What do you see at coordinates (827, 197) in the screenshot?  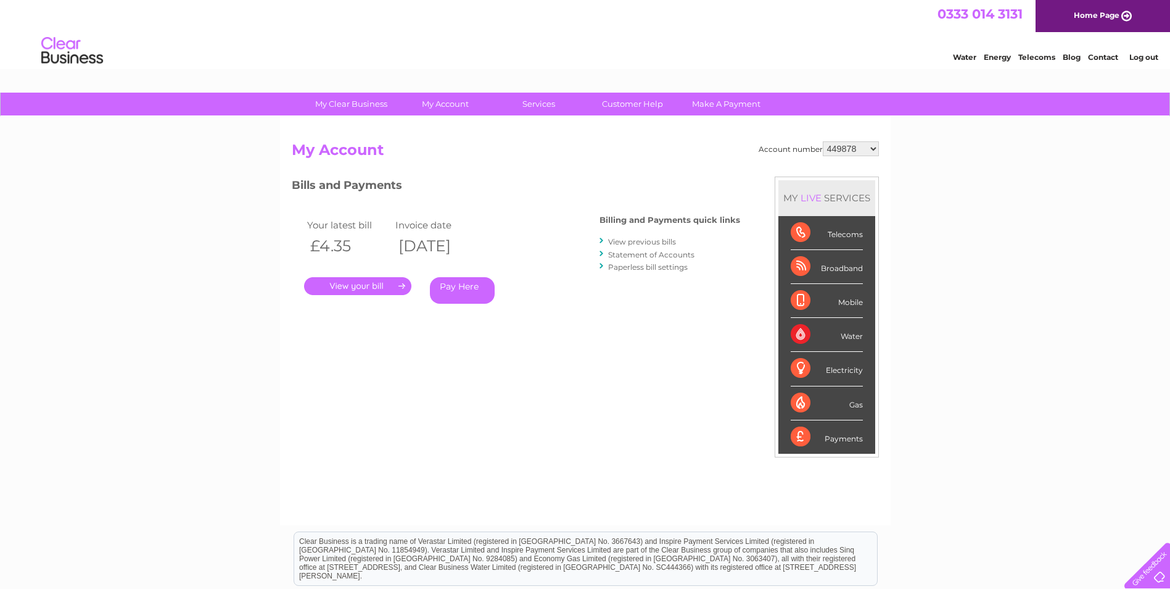 I see `div: MY SERVICES` at bounding box center [827, 197].